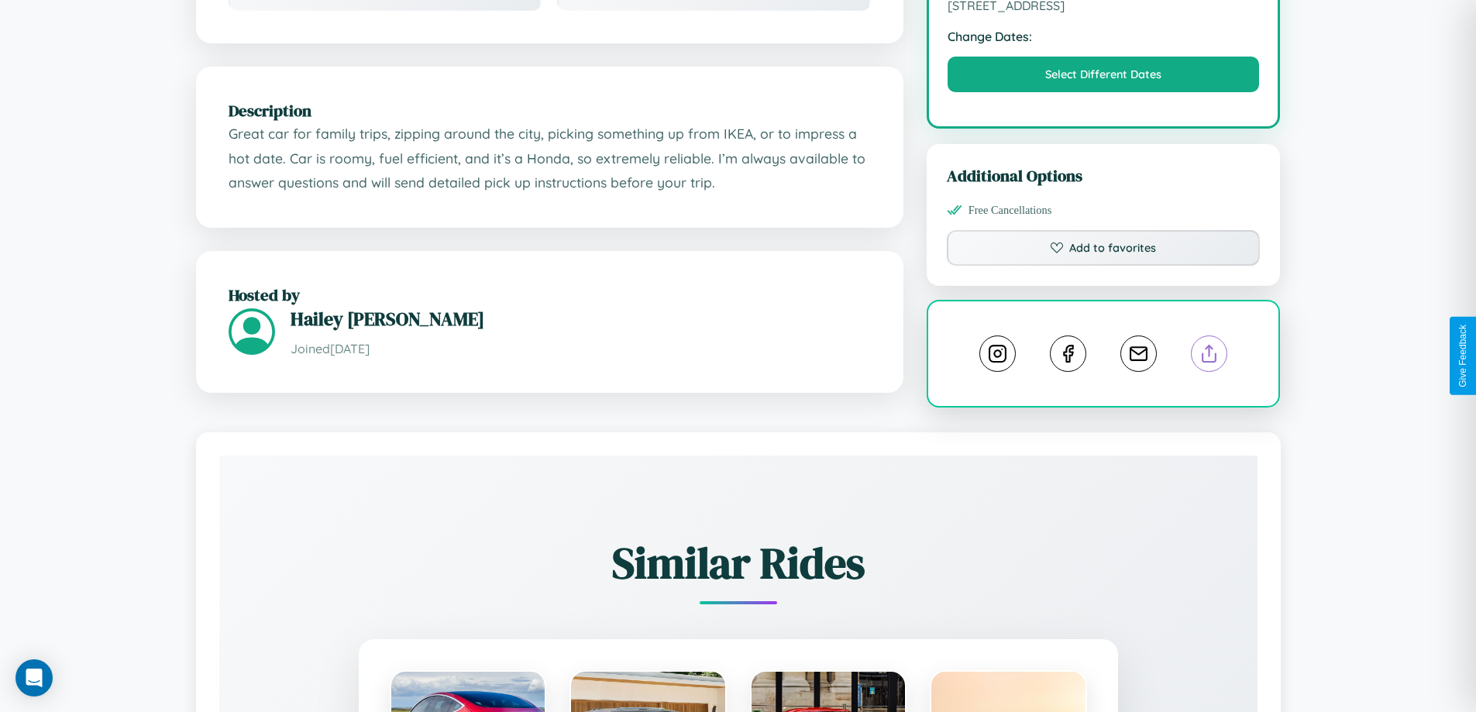 Image resolution: width=1476 pixels, height=712 pixels. I want to click on h3: Additional Options, so click(1104, 175).